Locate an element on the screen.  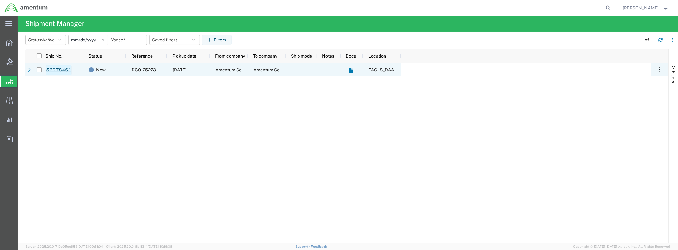
h4: Shipment Manager is located at coordinates (55, 24).